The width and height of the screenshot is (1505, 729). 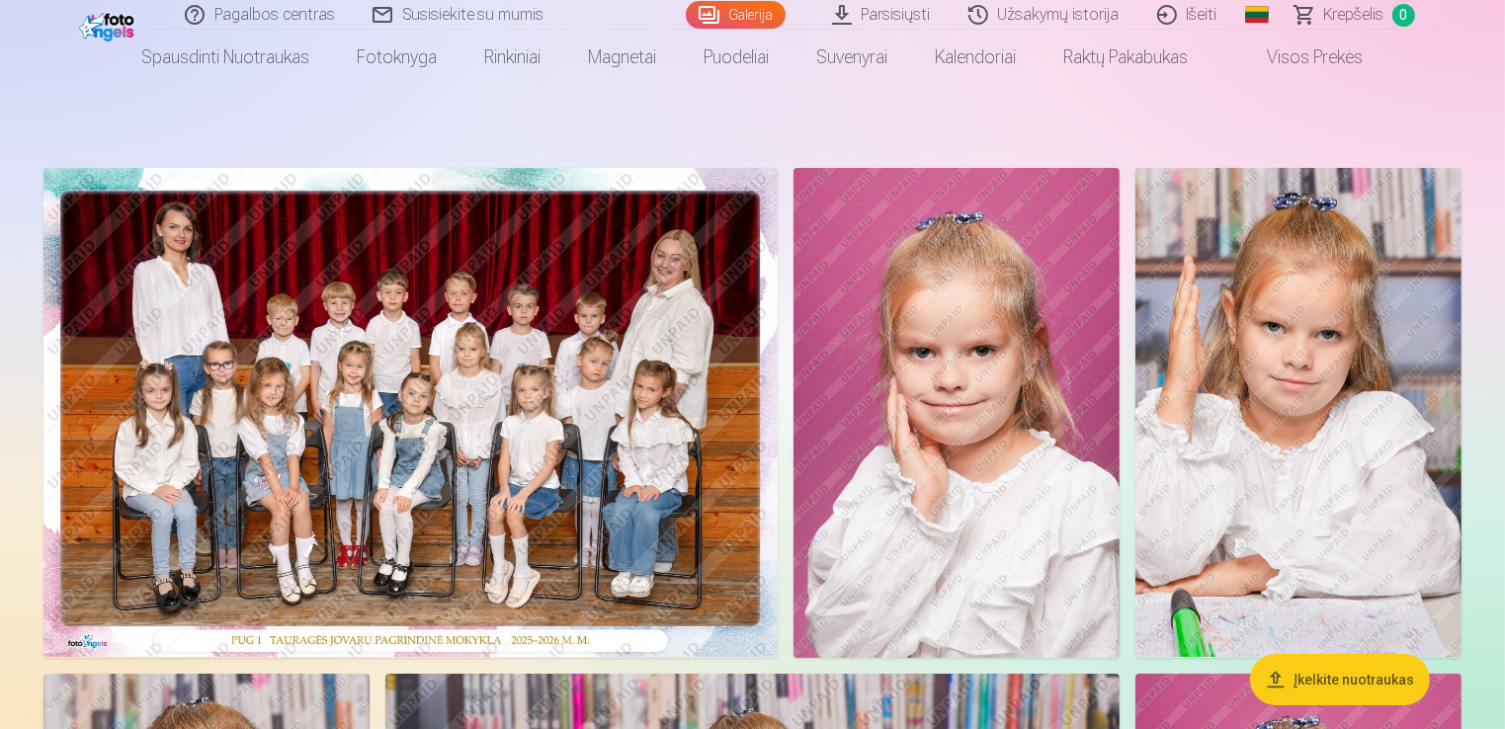 What do you see at coordinates (109, 25) in the screenshot?
I see `img: /fa2` at bounding box center [109, 25].